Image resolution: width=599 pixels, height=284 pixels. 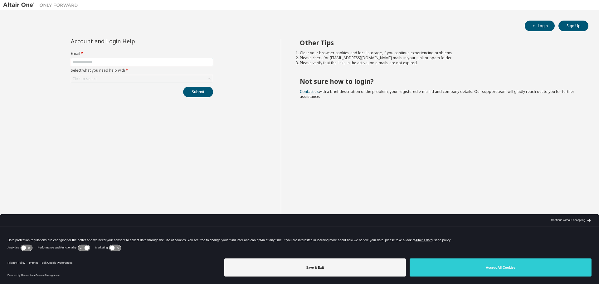 What do you see at coordinates (142, 54) in the screenshot?
I see `label: Email` at bounding box center [142, 54].